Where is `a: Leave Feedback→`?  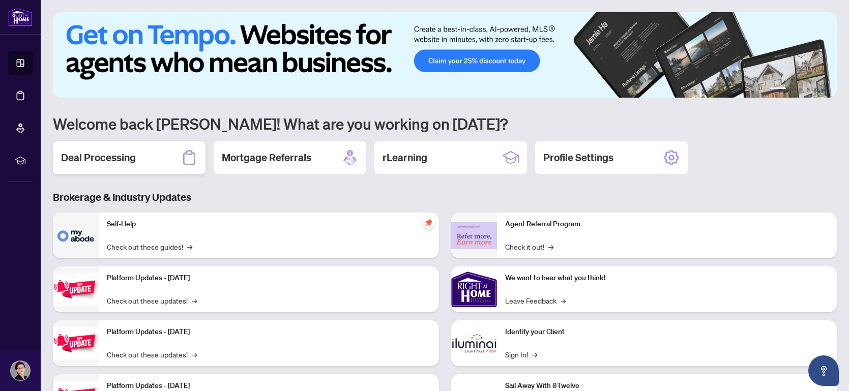
a: Leave Feedback→ is located at coordinates (535, 301).